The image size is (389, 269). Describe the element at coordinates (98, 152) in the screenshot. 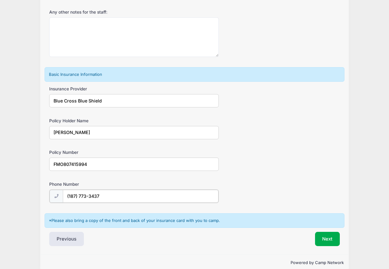

I see `label: Policy Number` at that location.